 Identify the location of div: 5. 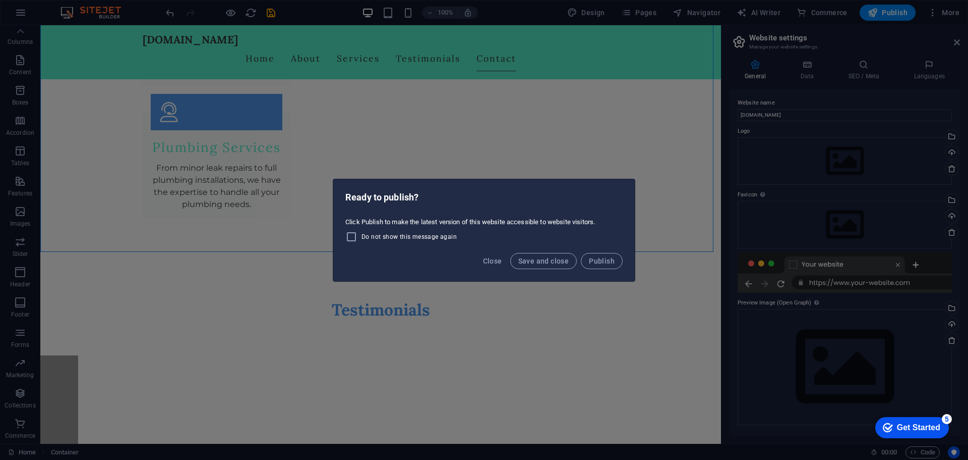
(80, 7).